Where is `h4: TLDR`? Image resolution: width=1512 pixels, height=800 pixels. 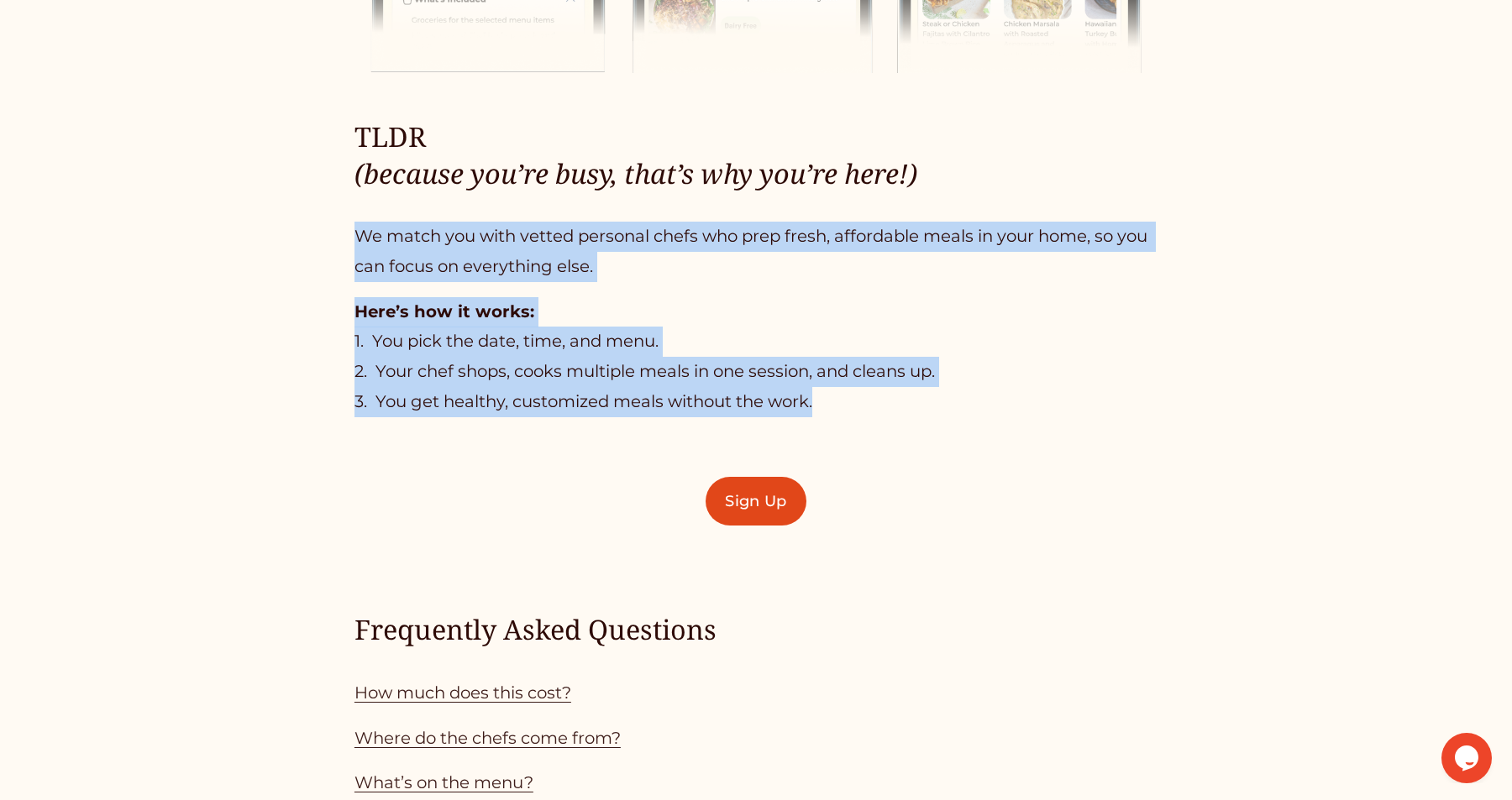 h4: TLDR is located at coordinates (756, 155).